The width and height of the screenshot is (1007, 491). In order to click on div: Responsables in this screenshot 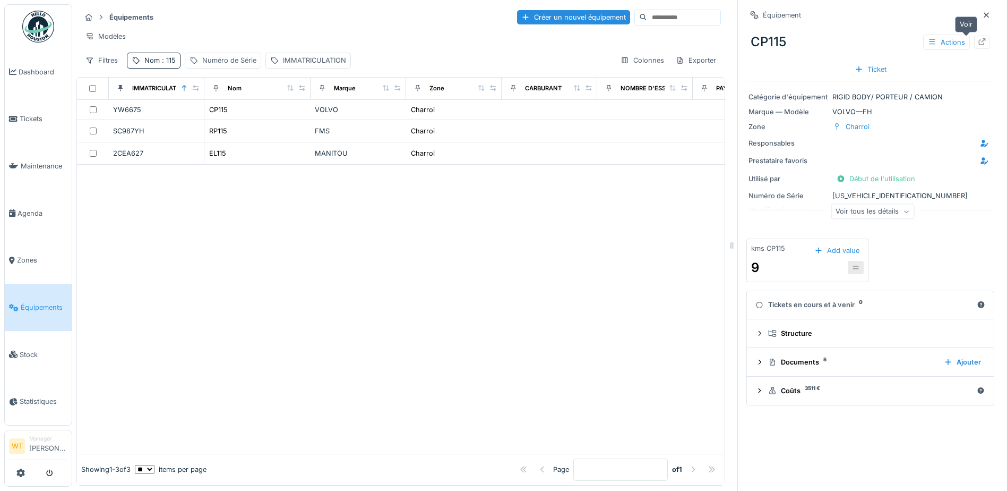, I will do `click(789, 143)`.